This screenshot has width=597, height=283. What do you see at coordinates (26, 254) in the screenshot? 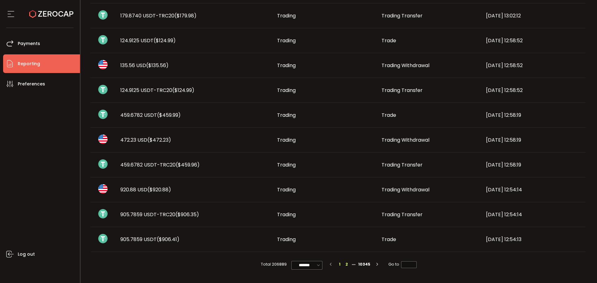
I see `span: Log out` at bounding box center [26, 254].